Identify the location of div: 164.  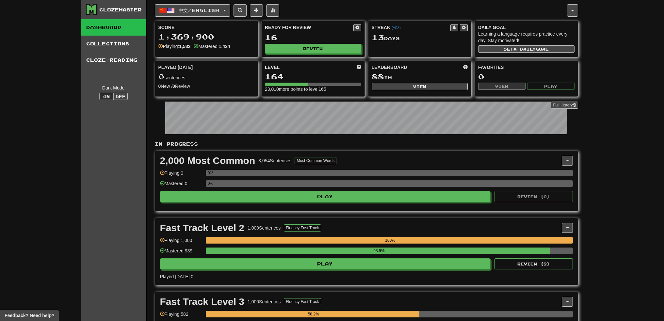
(313, 76).